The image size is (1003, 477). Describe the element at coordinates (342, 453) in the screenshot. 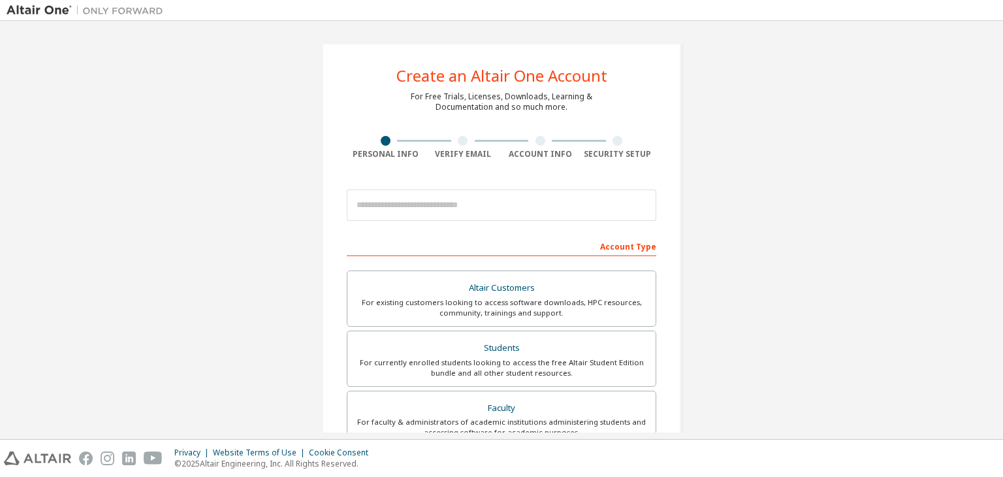

I see `div: Cookie Consent` at that location.